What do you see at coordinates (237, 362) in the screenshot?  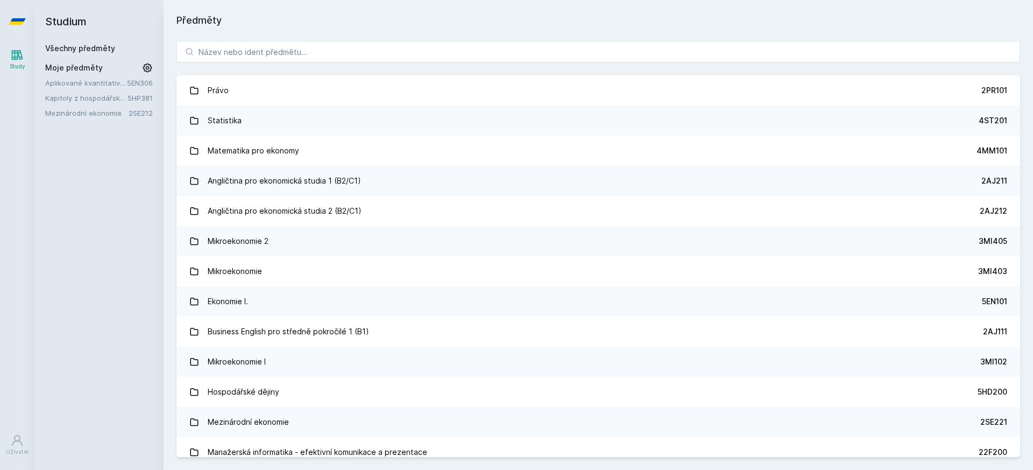 I see `div: Mikroekonomie I` at bounding box center [237, 362].